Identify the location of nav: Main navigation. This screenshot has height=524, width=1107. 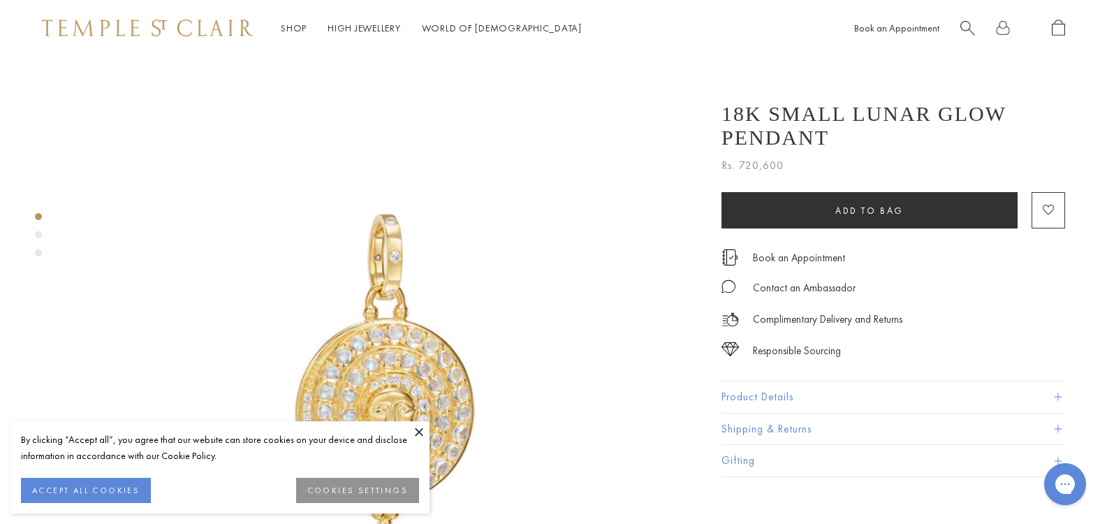
(431, 28).